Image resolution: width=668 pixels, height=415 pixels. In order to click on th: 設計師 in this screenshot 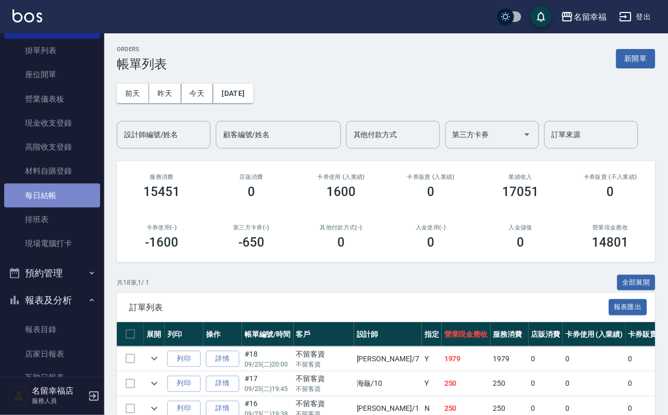, I will do `click(388, 334)`.